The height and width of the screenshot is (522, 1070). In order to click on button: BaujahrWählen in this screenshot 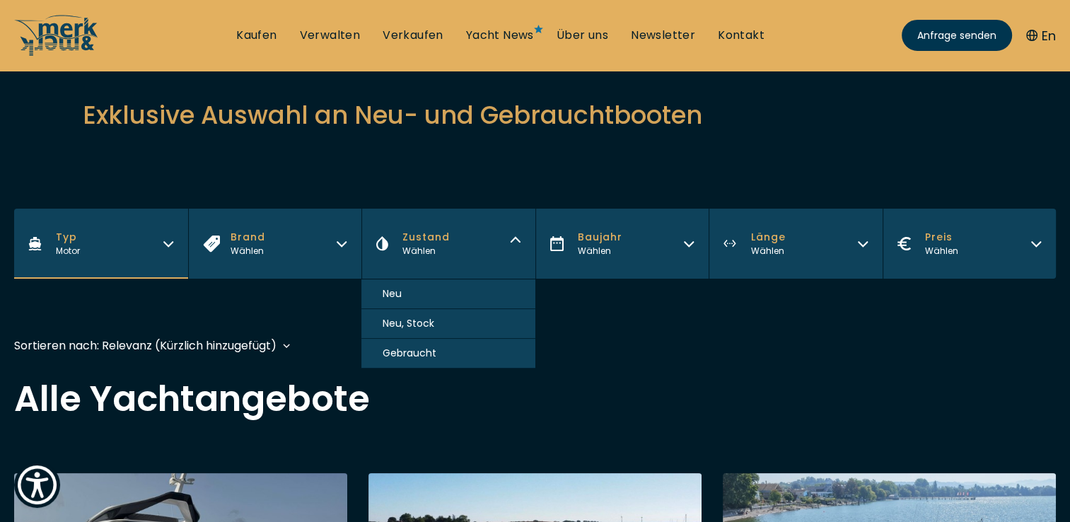, I will do `click(622, 243)`.